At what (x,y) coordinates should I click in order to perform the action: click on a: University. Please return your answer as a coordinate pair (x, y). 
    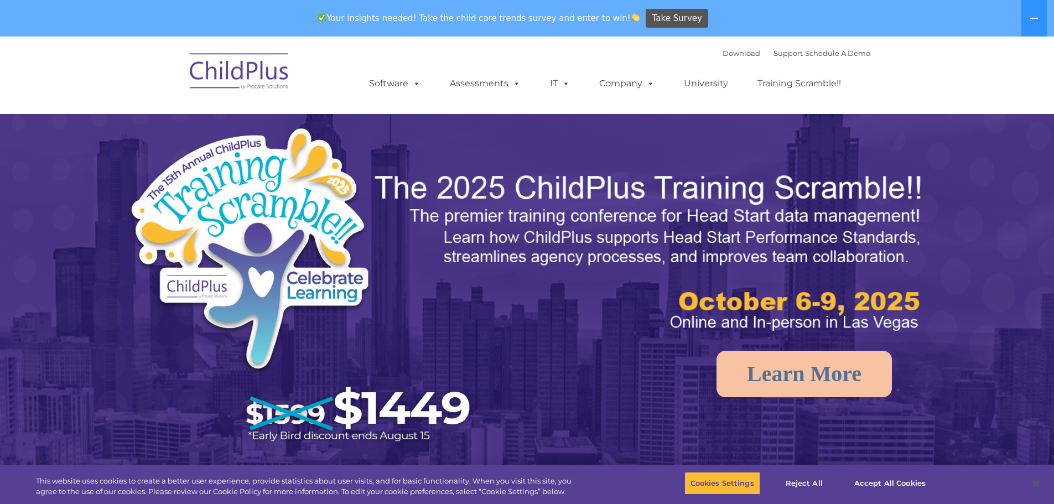
    Looking at the image, I should click on (706, 84).